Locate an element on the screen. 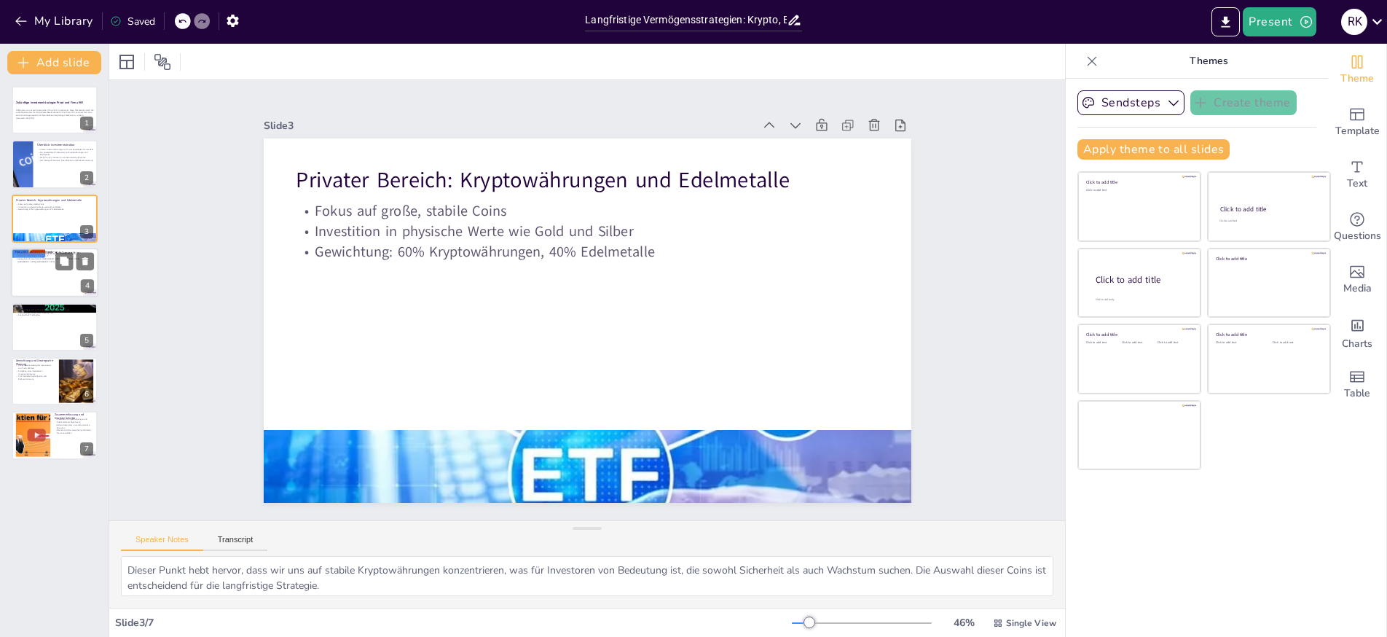  p: Zusammenfassung und Nächste Schritte is located at coordinates (74, 416).